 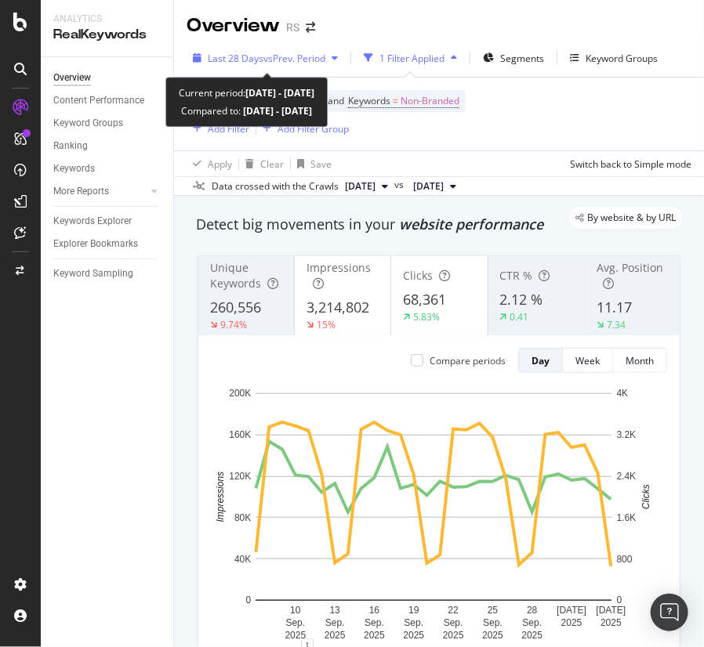 What do you see at coordinates (302, 129) in the screenshot?
I see `button: Add Filter Group` at bounding box center [302, 129].